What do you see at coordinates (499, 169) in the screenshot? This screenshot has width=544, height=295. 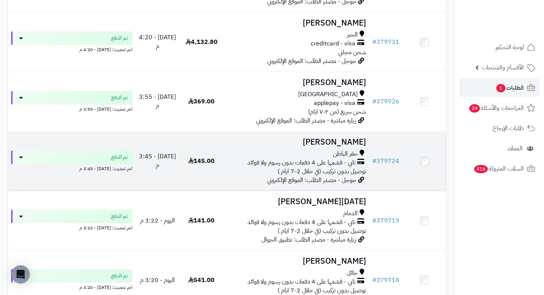 I see `a: السلات المتروكة416` at bounding box center [499, 169].